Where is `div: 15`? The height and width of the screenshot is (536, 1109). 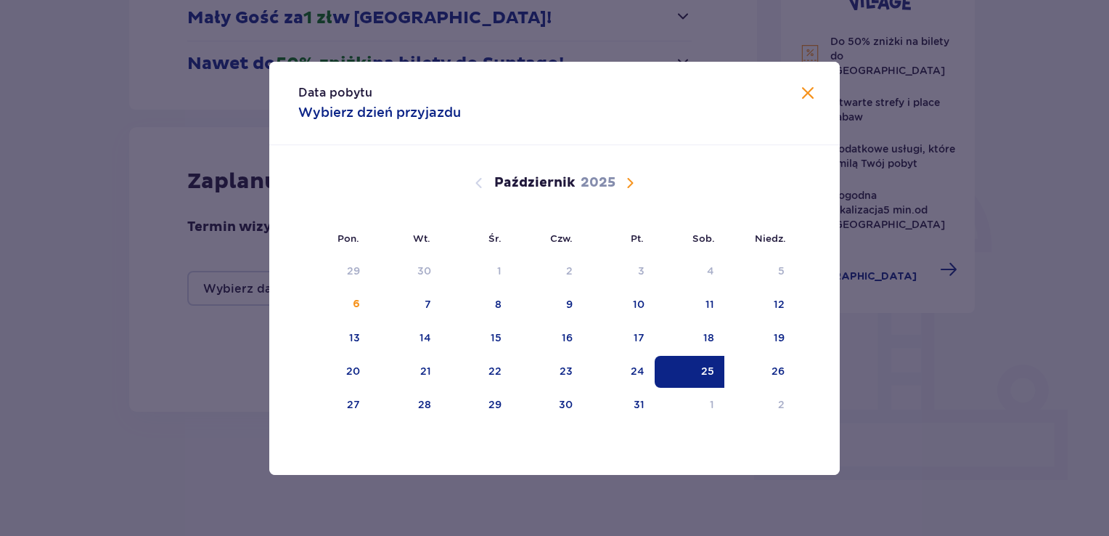
div: 15 is located at coordinates (496, 337).